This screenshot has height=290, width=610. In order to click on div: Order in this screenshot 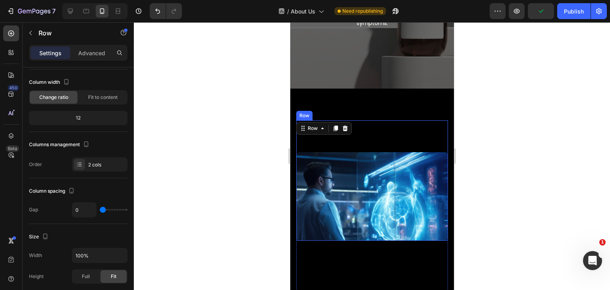, I will do `click(35, 165)`.